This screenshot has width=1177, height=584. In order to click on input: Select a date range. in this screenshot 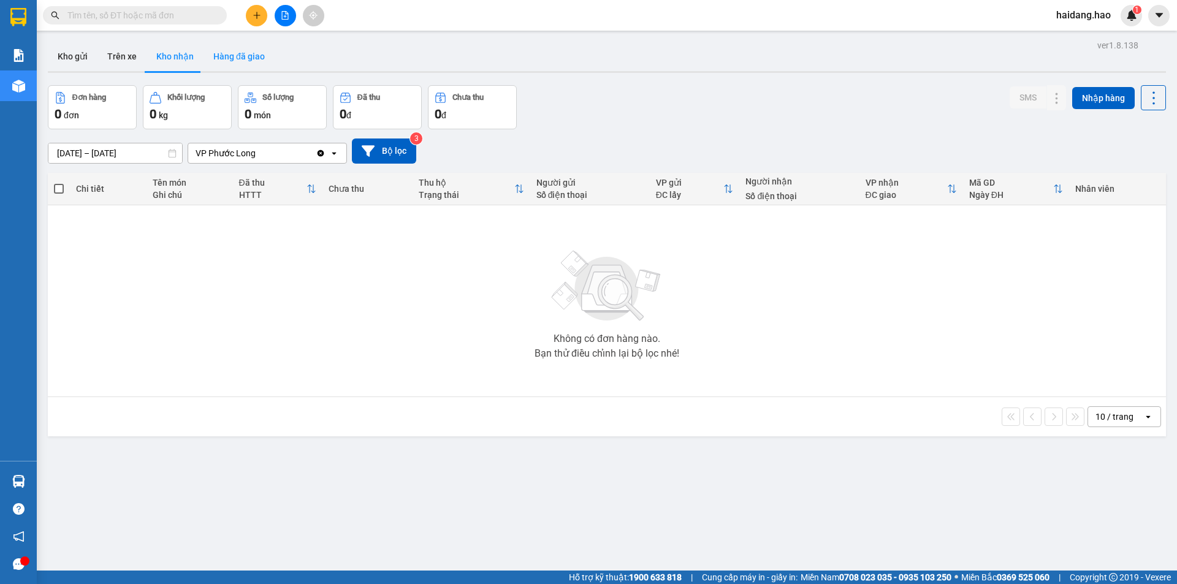, I will do `click(115, 153)`.